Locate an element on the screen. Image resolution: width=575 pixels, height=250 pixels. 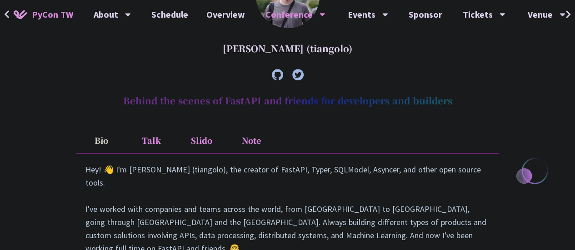
li: Bio is located at coordinates (101, 140).